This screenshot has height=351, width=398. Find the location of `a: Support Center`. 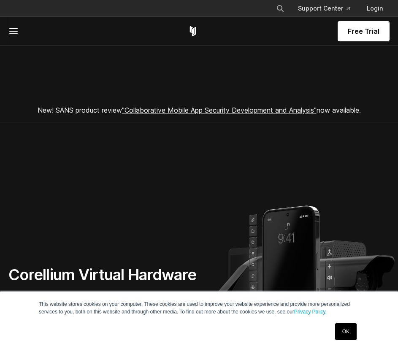

a: Support Center is located at coordinates (324, 8).